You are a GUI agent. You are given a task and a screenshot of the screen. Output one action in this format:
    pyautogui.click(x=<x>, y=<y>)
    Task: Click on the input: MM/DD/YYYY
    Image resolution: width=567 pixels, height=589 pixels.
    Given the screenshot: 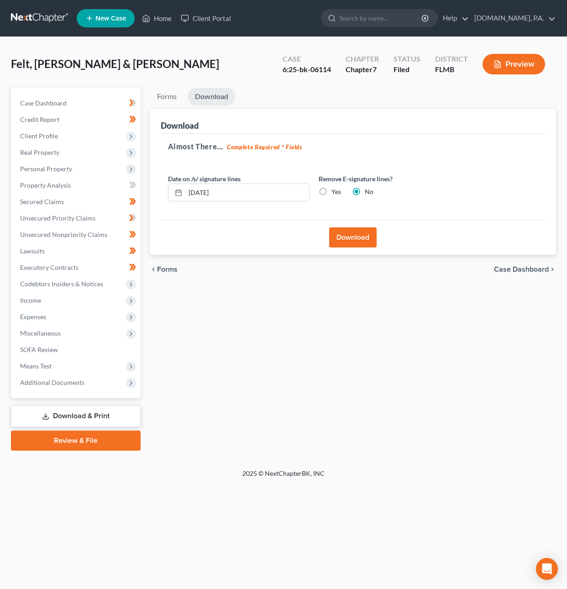 What is the action you would take?
    pyautogui.click(x=247, y=193)
    